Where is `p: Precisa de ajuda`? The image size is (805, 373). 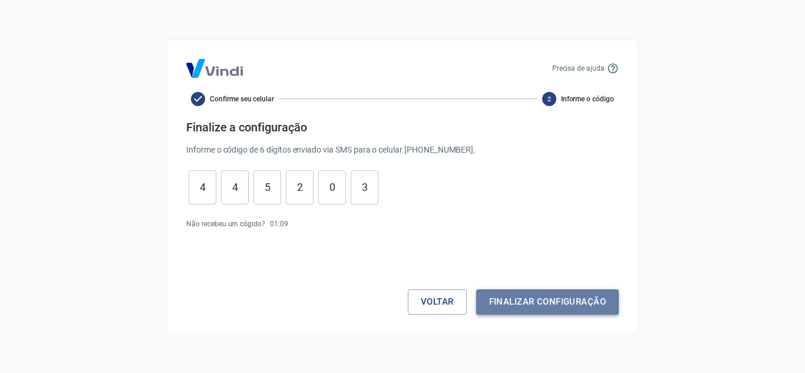 p: Precisa de ajuda is located at coordinates (578, 68).